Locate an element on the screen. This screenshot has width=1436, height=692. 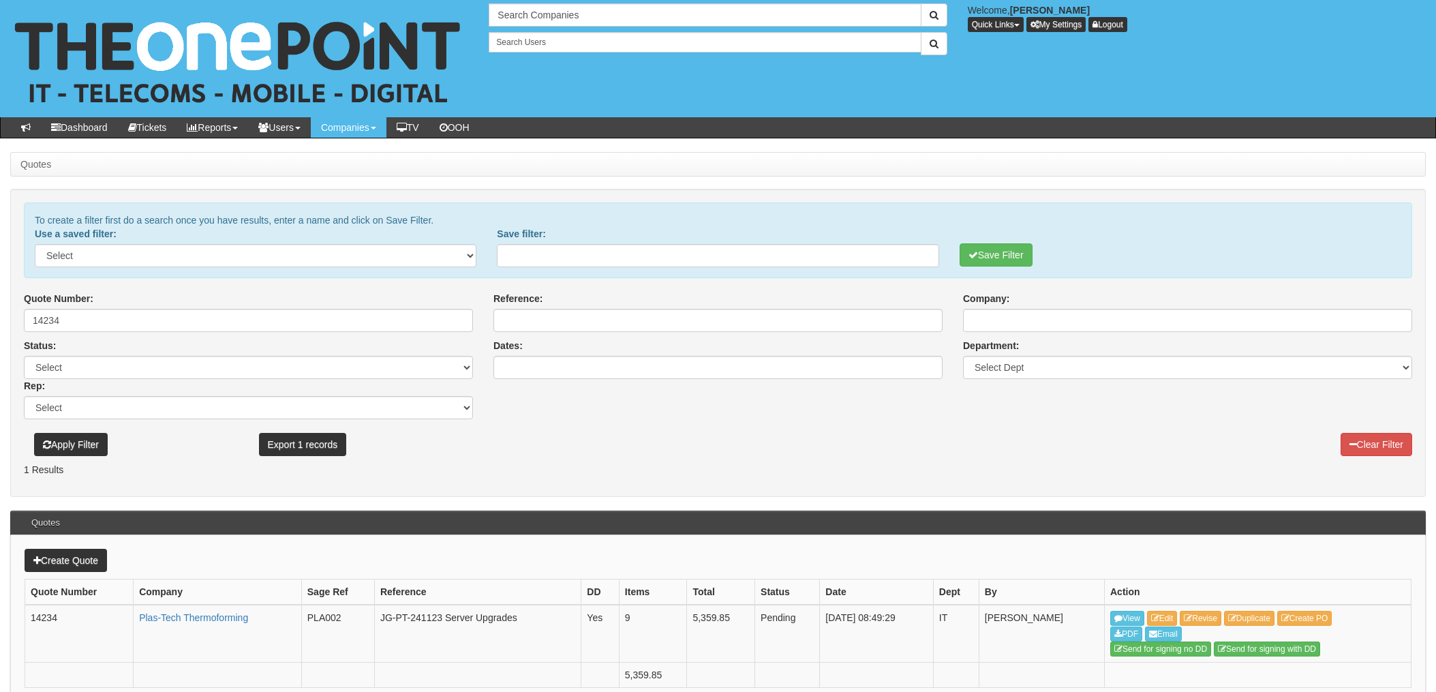
a: Users is located at coordinates (279, 127).